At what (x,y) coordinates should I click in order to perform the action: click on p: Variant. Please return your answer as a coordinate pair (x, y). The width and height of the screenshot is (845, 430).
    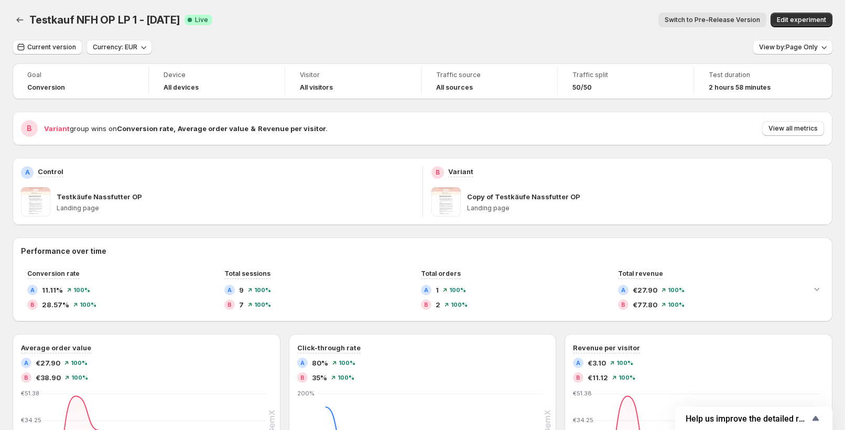
    Looking at the image, I should click on (461, 171).